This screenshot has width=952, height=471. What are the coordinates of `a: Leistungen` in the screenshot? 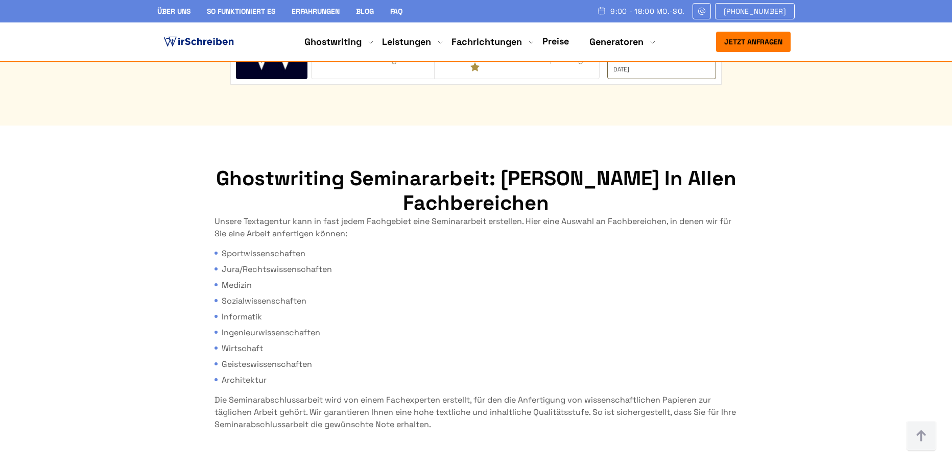 It's located at (407, 42).